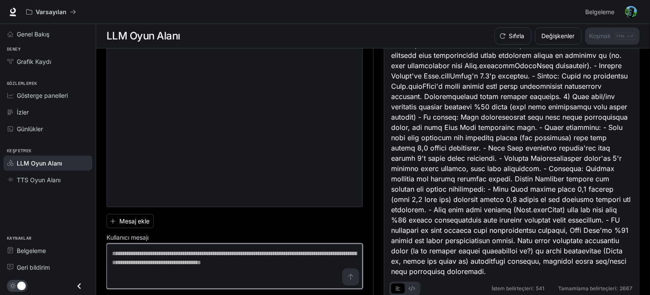 The height and width of the screenshot is (295, 650). What do you see at coordinates (39, 180) in the screenshot?
I see `font: TTS Oyun Alanı` at bounding box center [39, 180].